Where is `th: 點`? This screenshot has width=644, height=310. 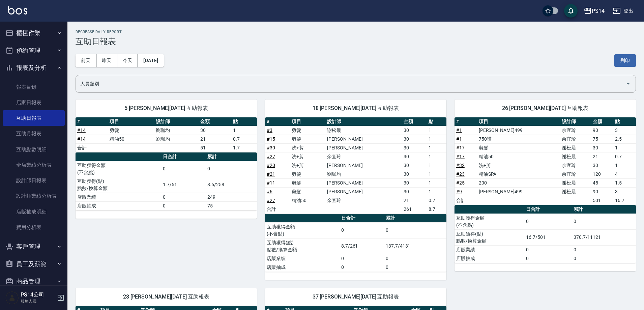 th: 點 is located at coordinates (244, 122).